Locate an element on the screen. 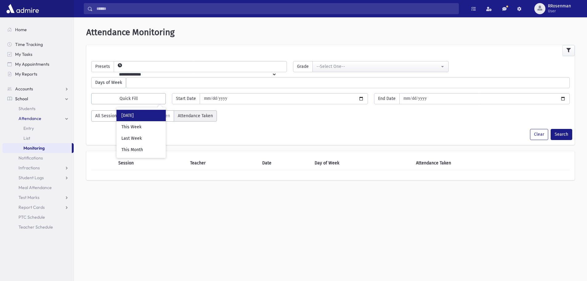  span: Students is located at coordinates (27, 108).